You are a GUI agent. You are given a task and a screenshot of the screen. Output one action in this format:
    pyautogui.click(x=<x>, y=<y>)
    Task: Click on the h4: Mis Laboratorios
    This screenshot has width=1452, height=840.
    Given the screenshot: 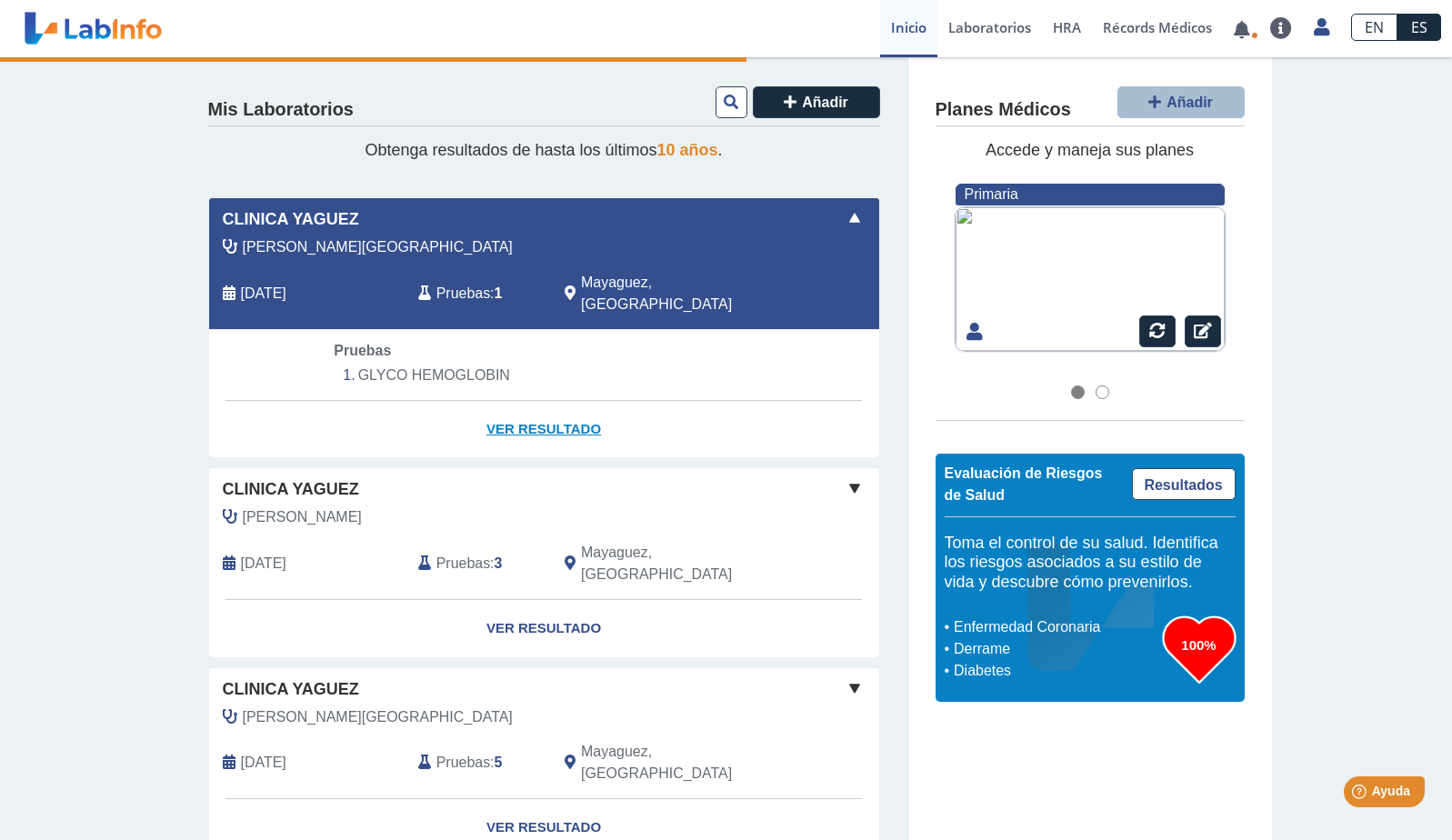 What is the action you would take?
    pyautogui.click(x=281, y=110)
    